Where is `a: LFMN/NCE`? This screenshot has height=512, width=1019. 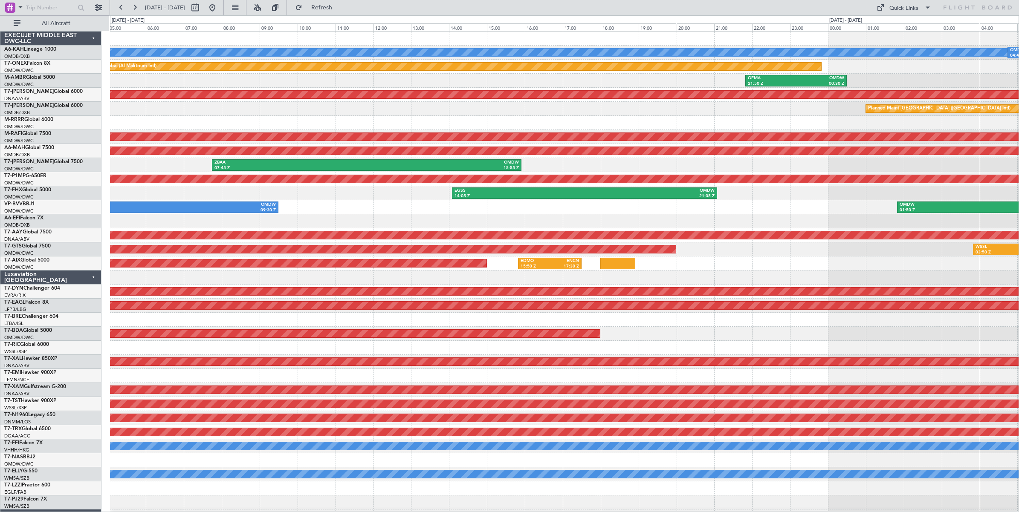
a: LFMN/NCE is located at coordinates (17, 380).